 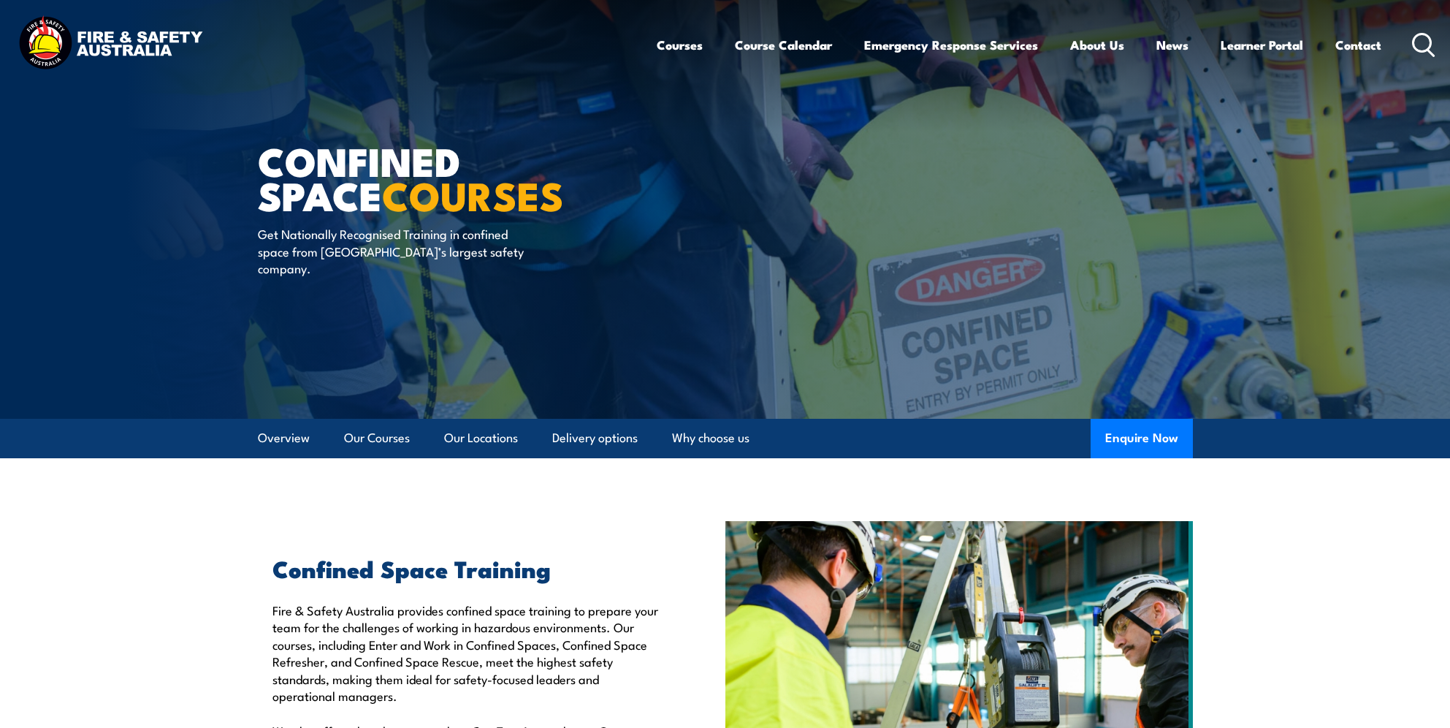 I want to click on strong: COURSES, so click(x=473, y=194).